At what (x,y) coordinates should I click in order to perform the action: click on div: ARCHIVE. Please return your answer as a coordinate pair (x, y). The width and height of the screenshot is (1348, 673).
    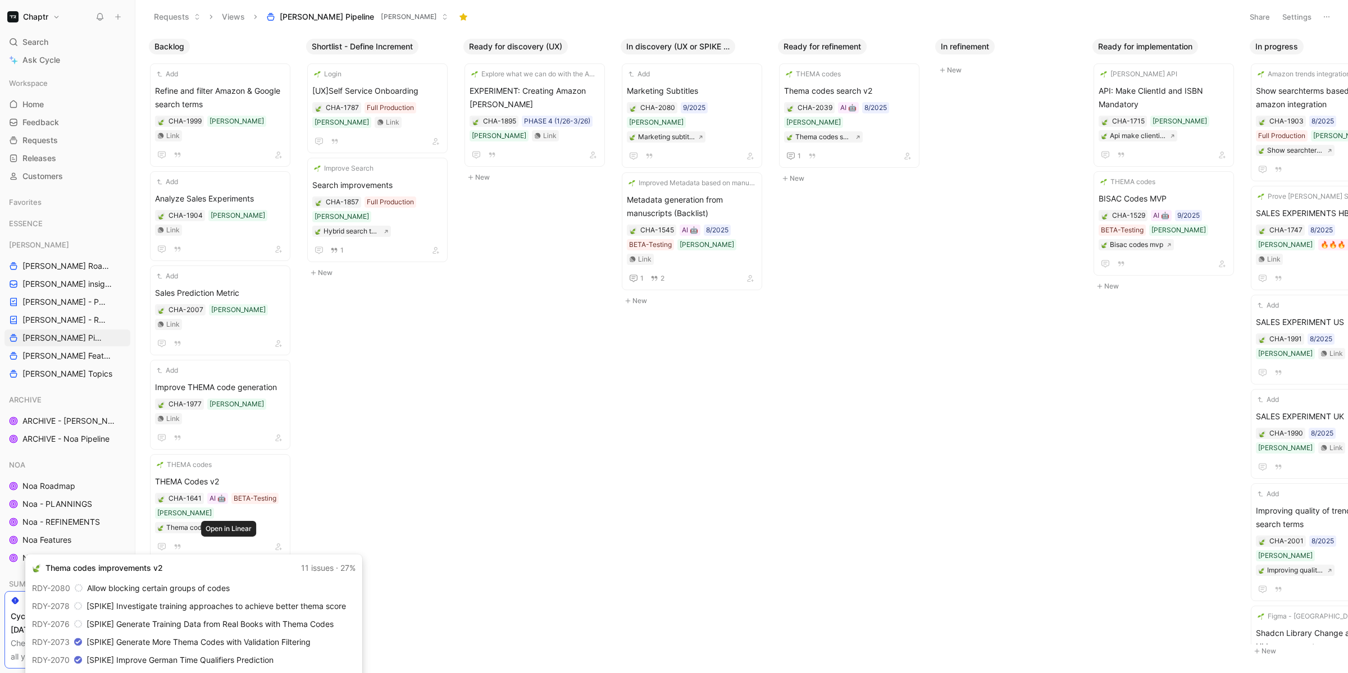
    Looking at the image, I should click on (67, 400).